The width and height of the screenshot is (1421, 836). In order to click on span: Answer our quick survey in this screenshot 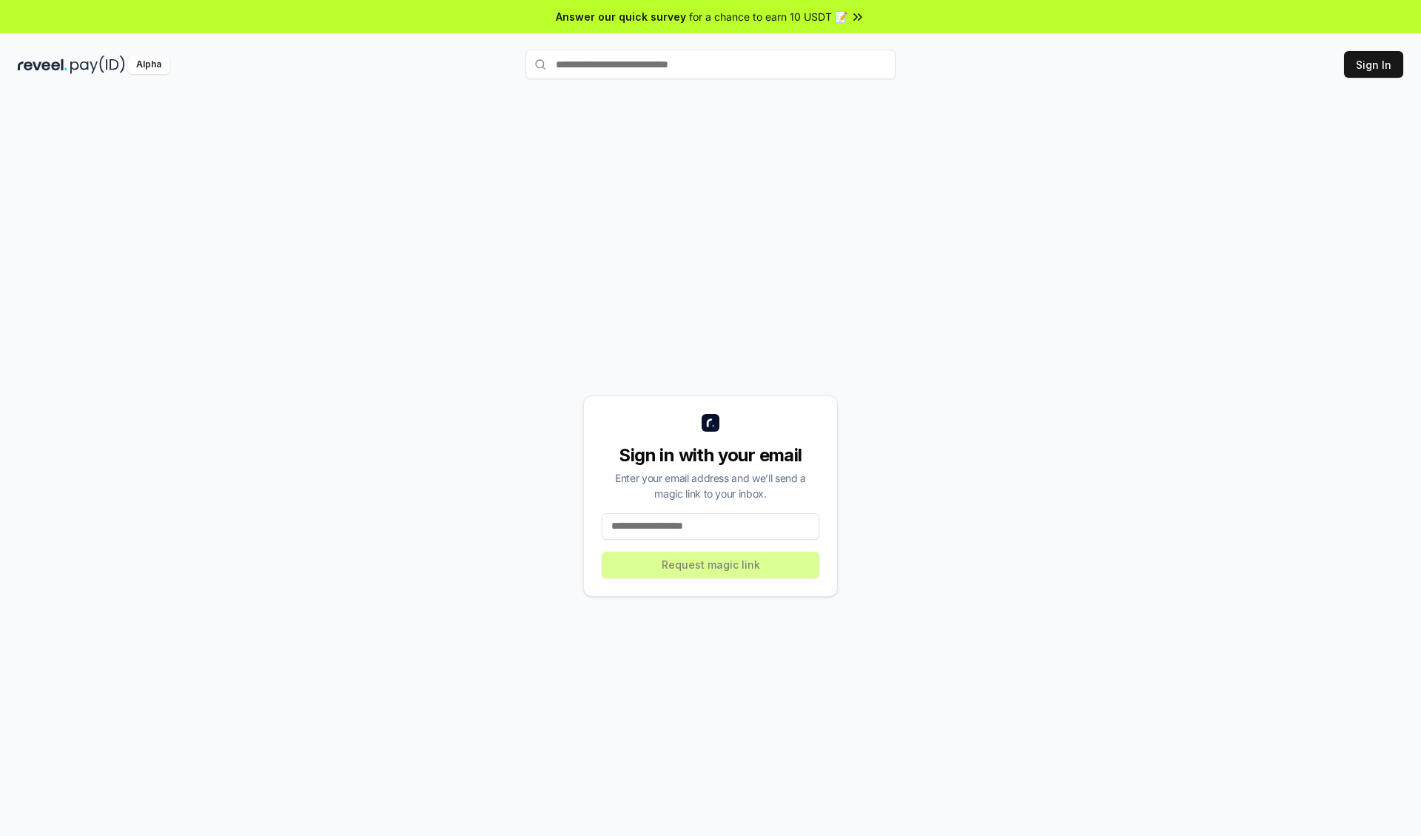, I will do `click(621, 16)`.